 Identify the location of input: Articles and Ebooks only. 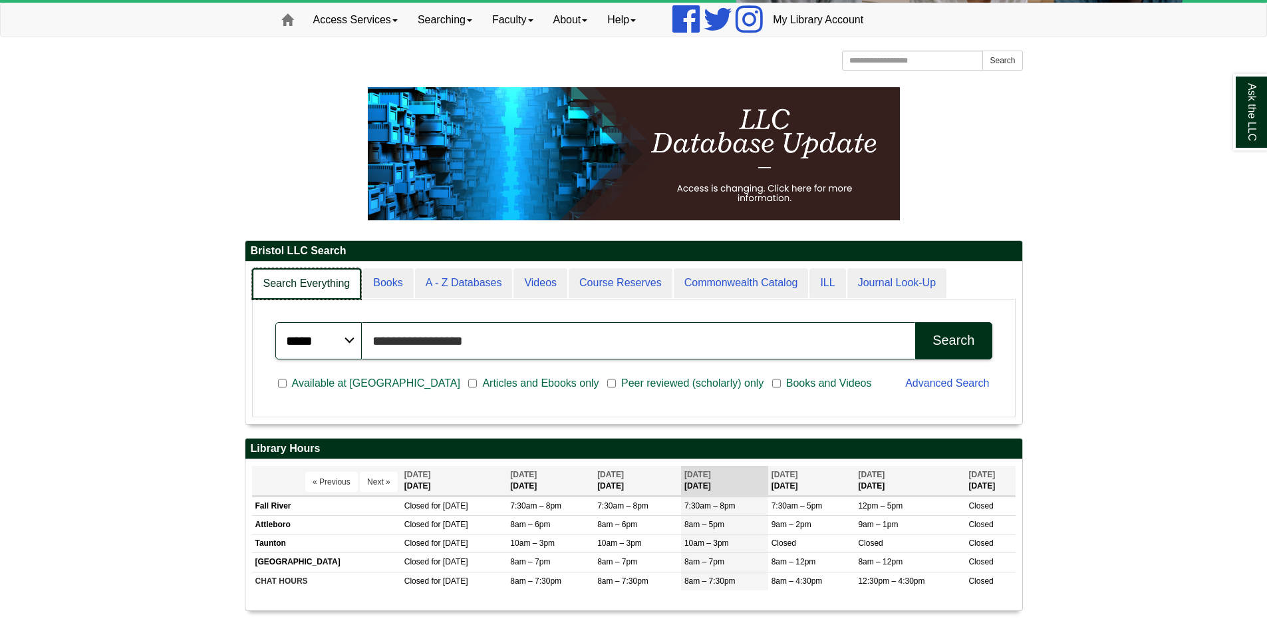
(472, 383).